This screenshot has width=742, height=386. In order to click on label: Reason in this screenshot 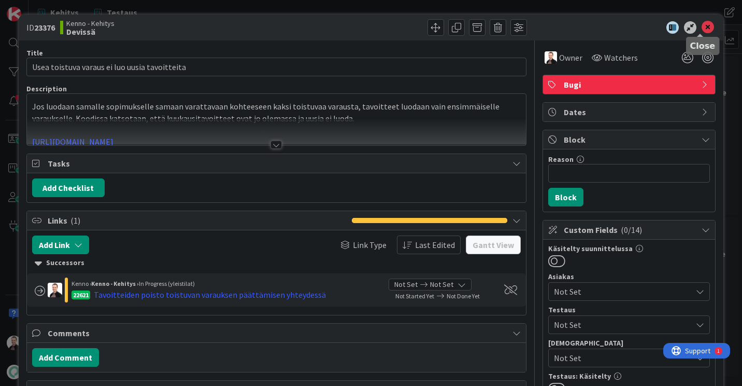, I will do `click(561, 159)`.